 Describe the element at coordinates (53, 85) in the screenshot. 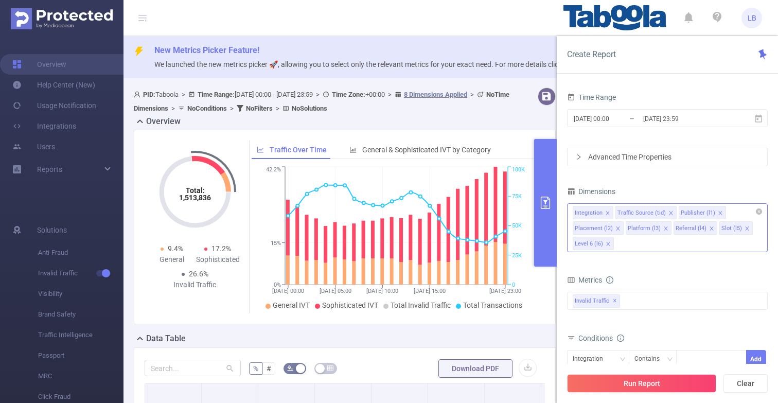

I see `a: Help Center (New)` at that location.